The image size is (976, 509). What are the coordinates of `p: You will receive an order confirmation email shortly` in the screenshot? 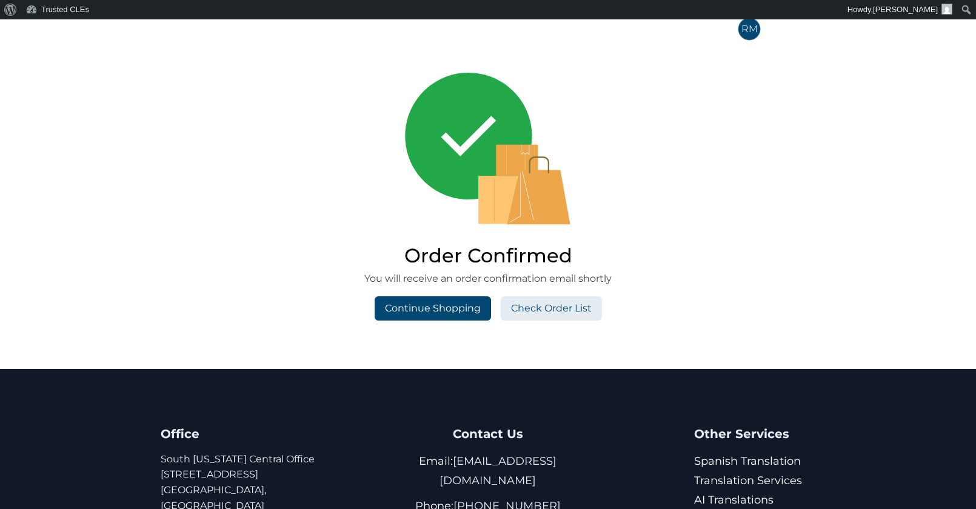 It's located at (488, 279).